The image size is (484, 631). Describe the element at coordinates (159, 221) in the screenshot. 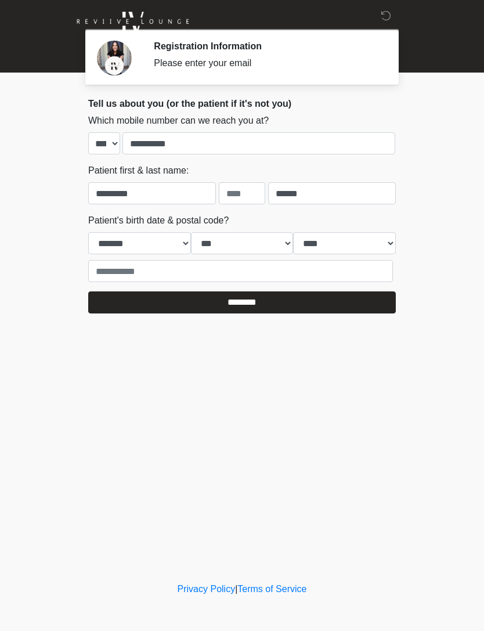

I see `label: Patient's birth date & postal code?` at that location.